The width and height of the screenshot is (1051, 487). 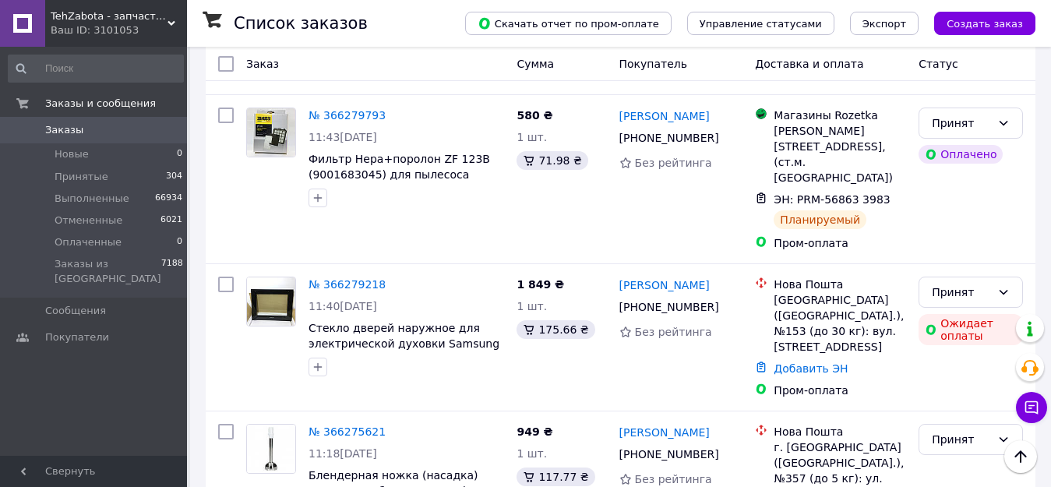 What do you see at coordinates (568, 23) in the screenshot?
I see `button: Скачать отчет по пром-оплате` at bounding box center [568, 23].